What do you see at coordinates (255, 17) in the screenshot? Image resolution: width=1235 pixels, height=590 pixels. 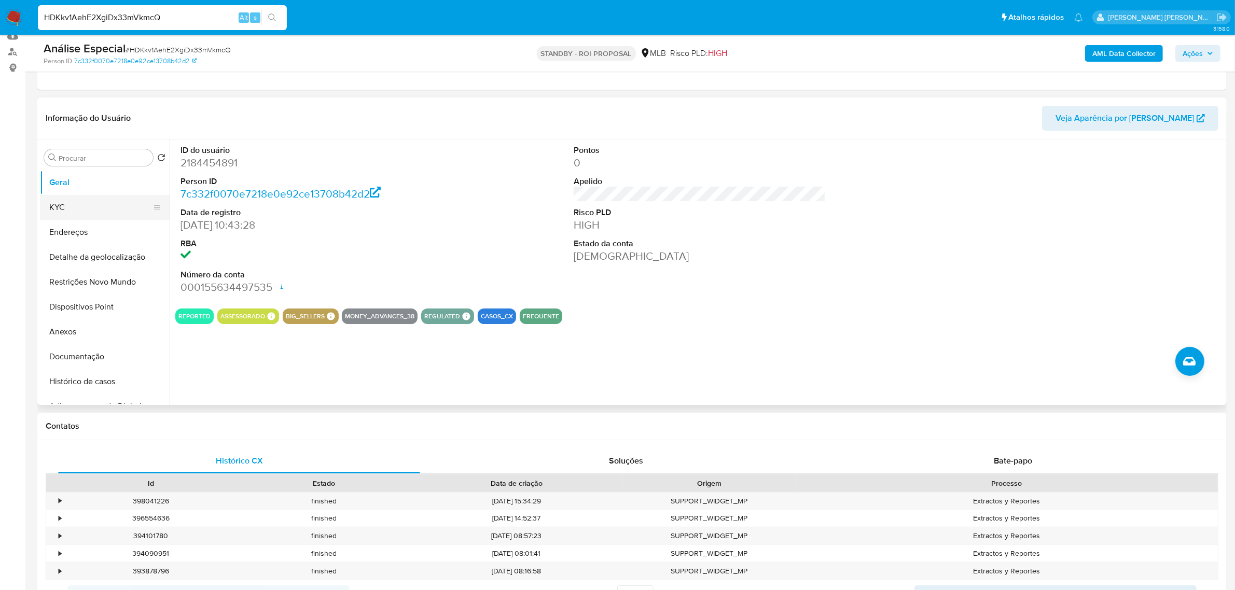 I see `span: s` at bounding box center [255, 17].